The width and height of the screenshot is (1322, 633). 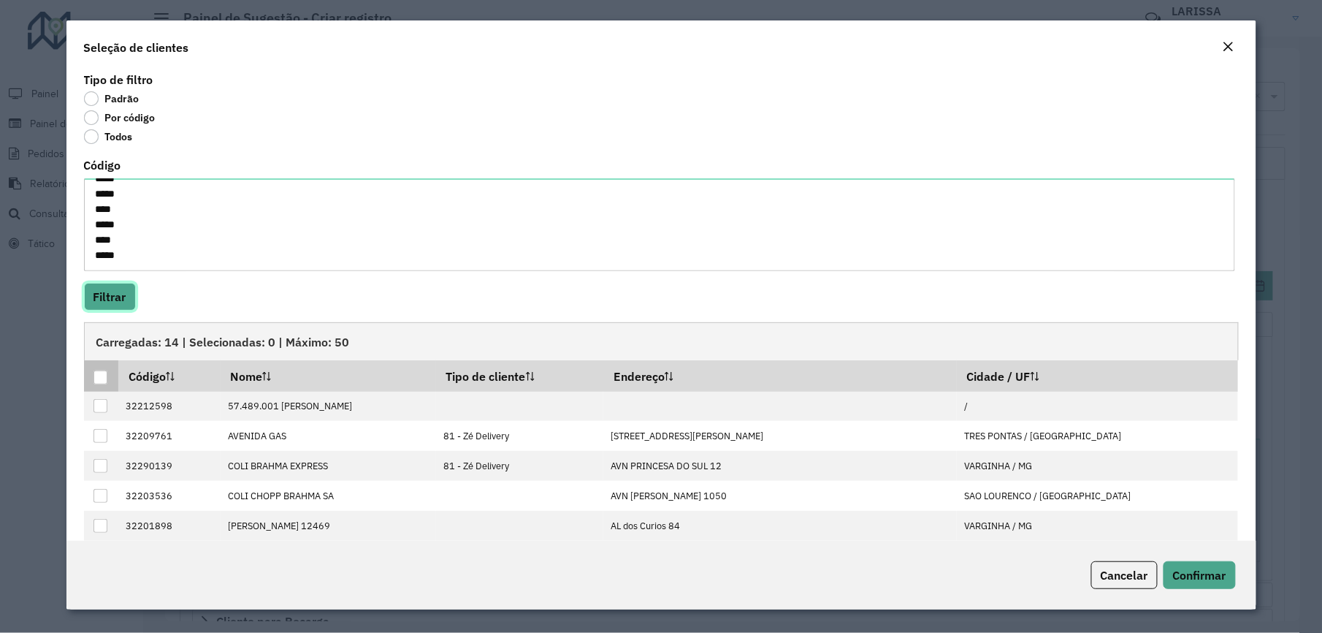 I want to click on label: Todos, so click(x=108, y=137).